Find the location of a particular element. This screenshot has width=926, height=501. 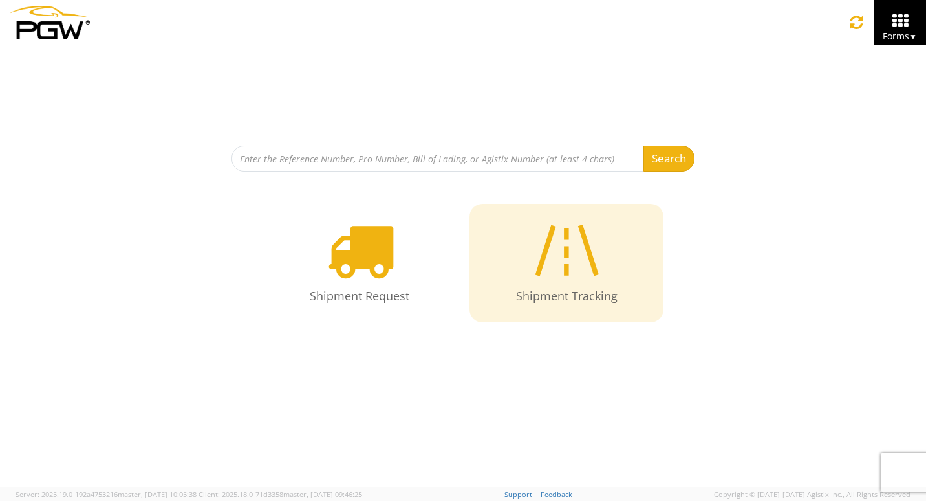

h4: Shipment Tracking is located at coordinates (567, 296).